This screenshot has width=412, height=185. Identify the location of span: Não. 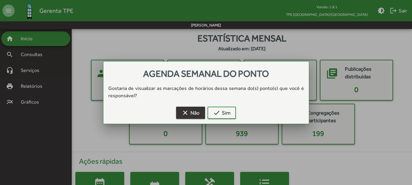
(191, 113).